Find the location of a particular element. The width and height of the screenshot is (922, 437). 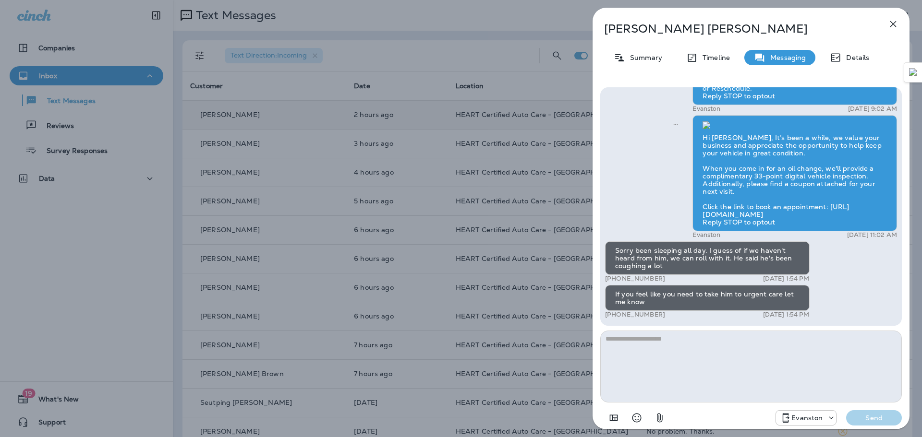

div: Sorry been sleeping all day. I guess of if we haven't heard from him, we can roll with it. He sai... is located at coordinates (707, 258).